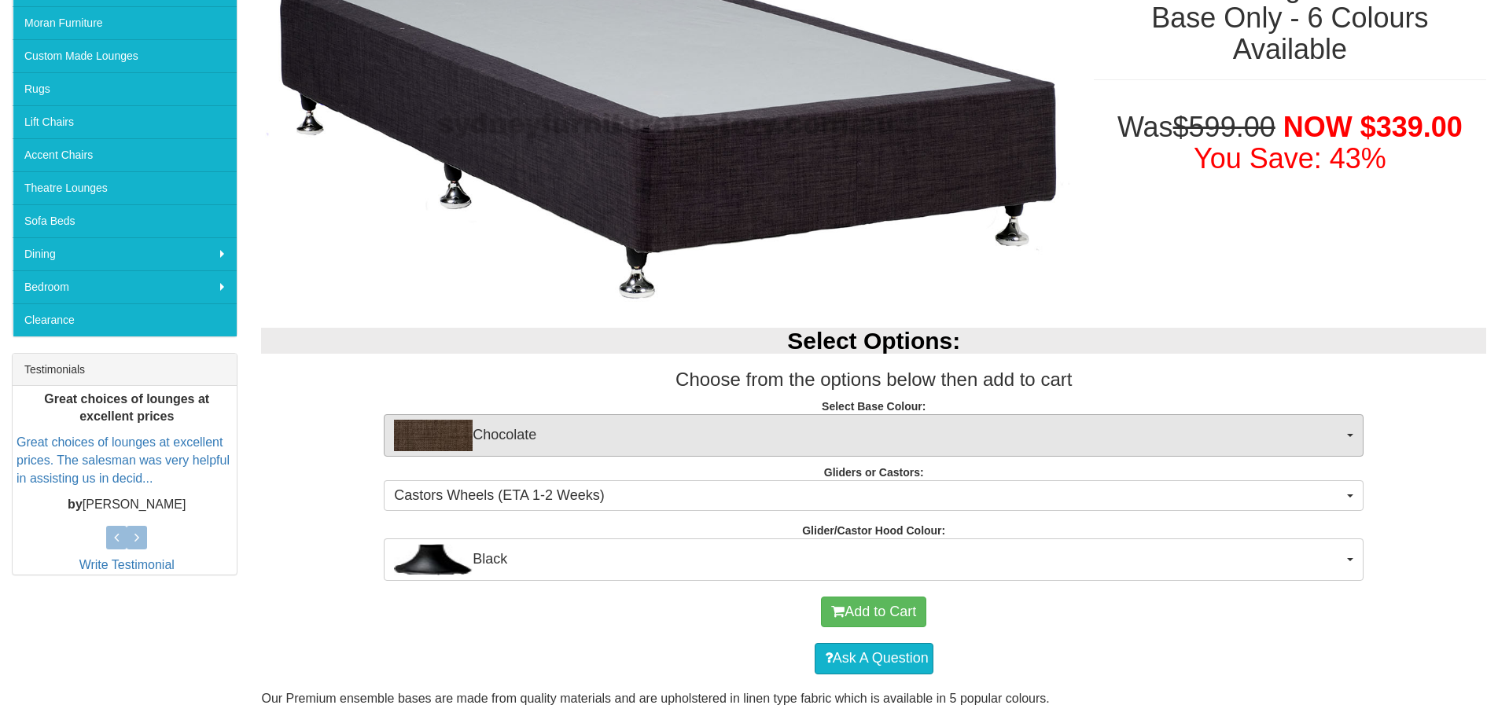 The image size is (1498, 716). I want to click on span: Castors Wheels (ETA 1-2 Weeks), so click(868, 496).